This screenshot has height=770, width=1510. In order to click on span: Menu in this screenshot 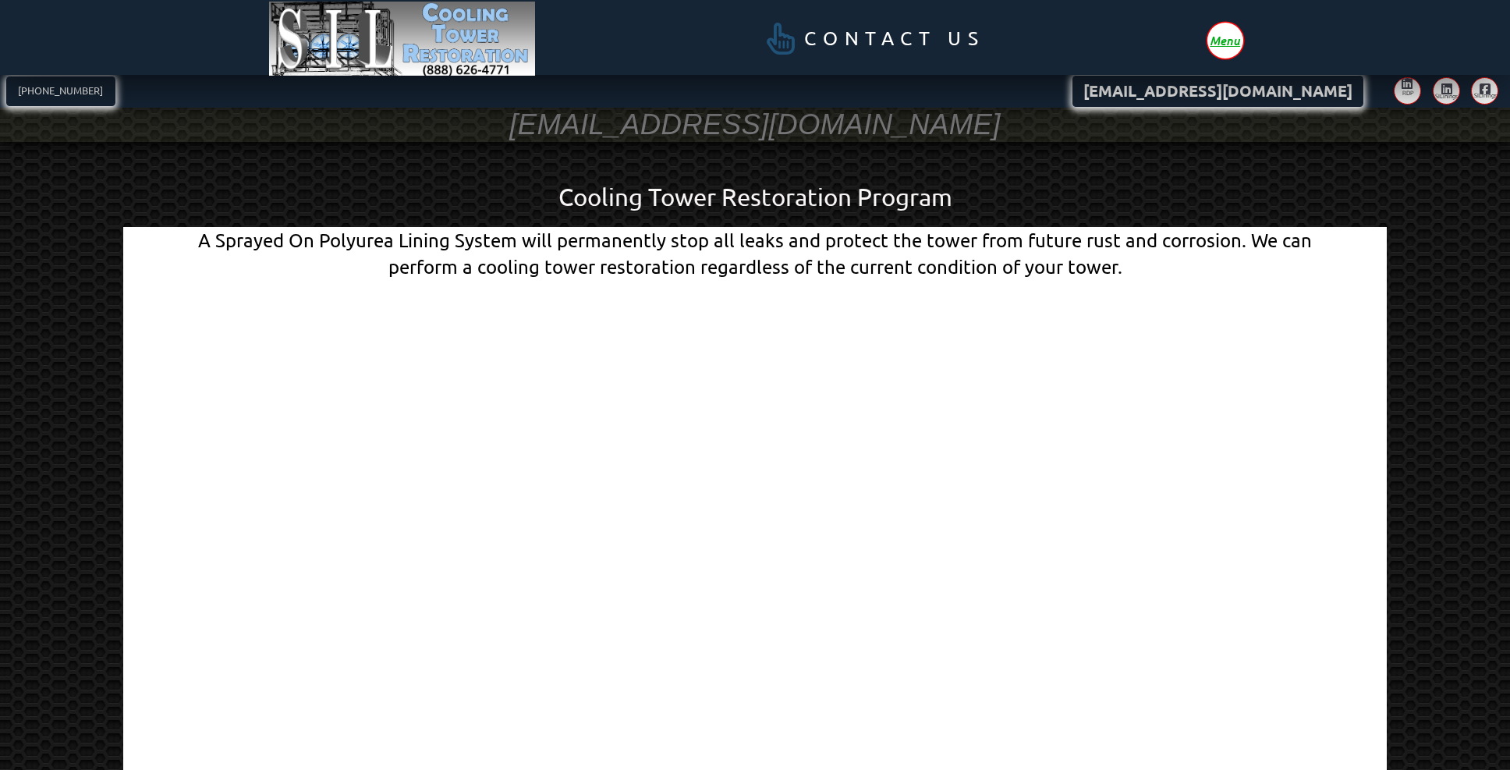, I will do `click(1225, 40)`.